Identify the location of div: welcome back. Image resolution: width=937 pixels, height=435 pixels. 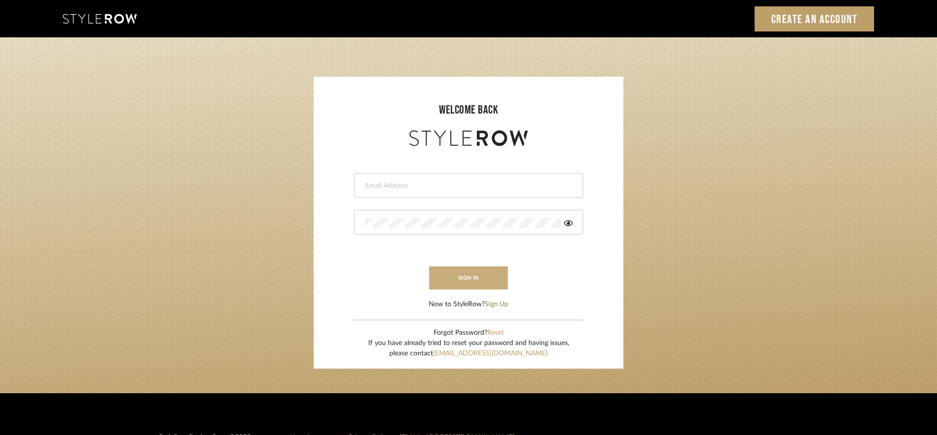
(469, 110).